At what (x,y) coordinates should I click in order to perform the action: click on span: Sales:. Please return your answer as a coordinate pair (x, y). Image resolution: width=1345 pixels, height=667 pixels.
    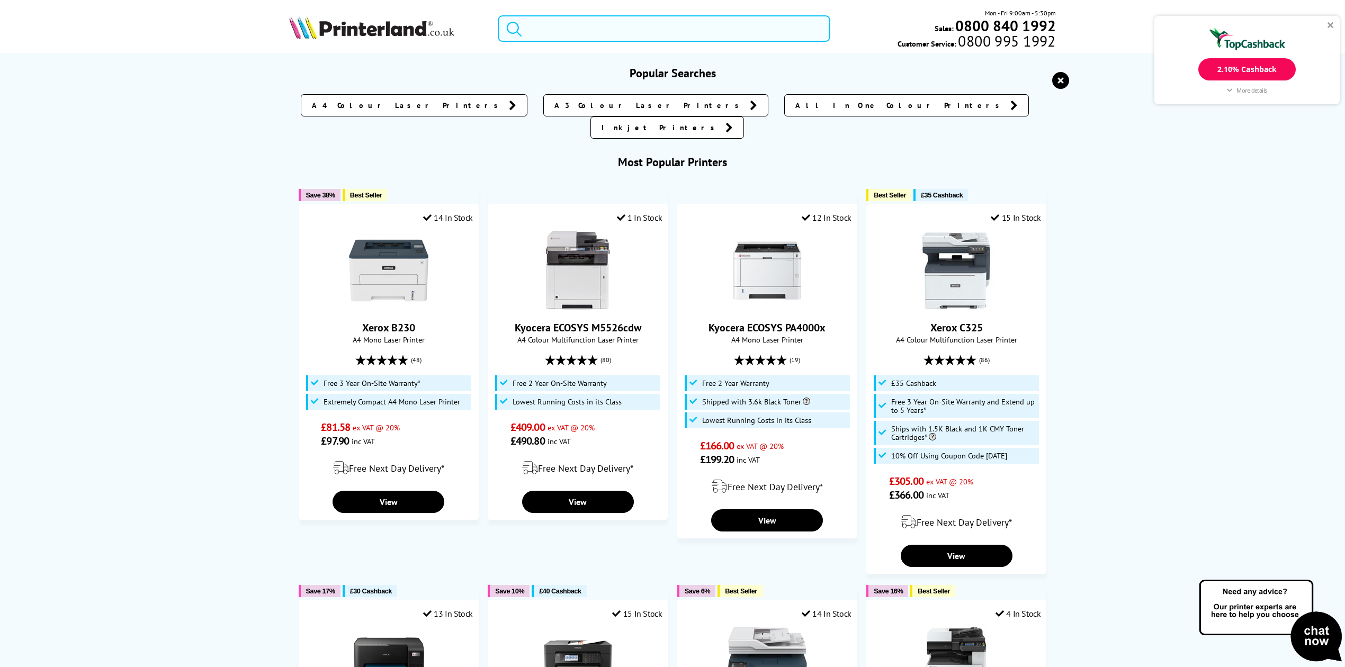
    Looking at the image, I should click on (944, 28).